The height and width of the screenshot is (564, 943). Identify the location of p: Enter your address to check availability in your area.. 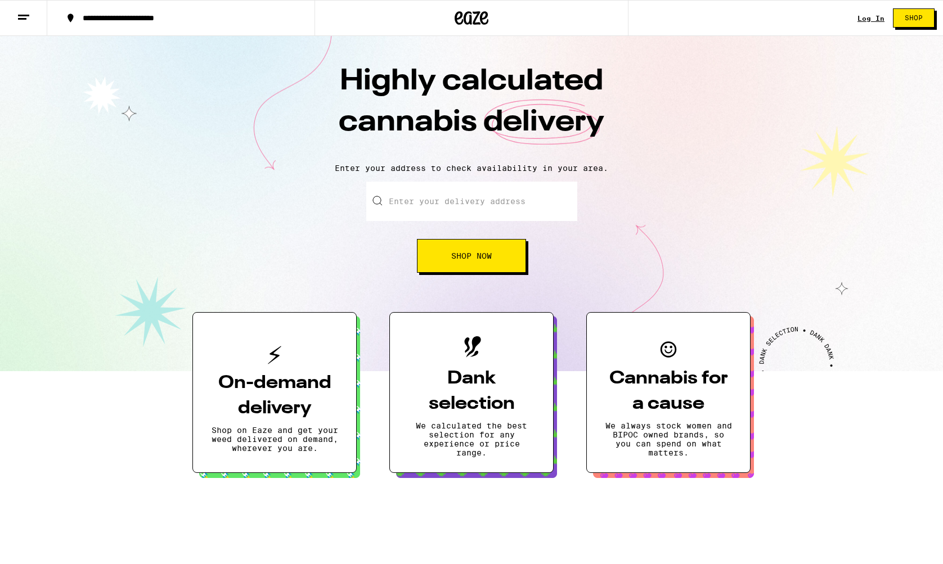
(472, 168).